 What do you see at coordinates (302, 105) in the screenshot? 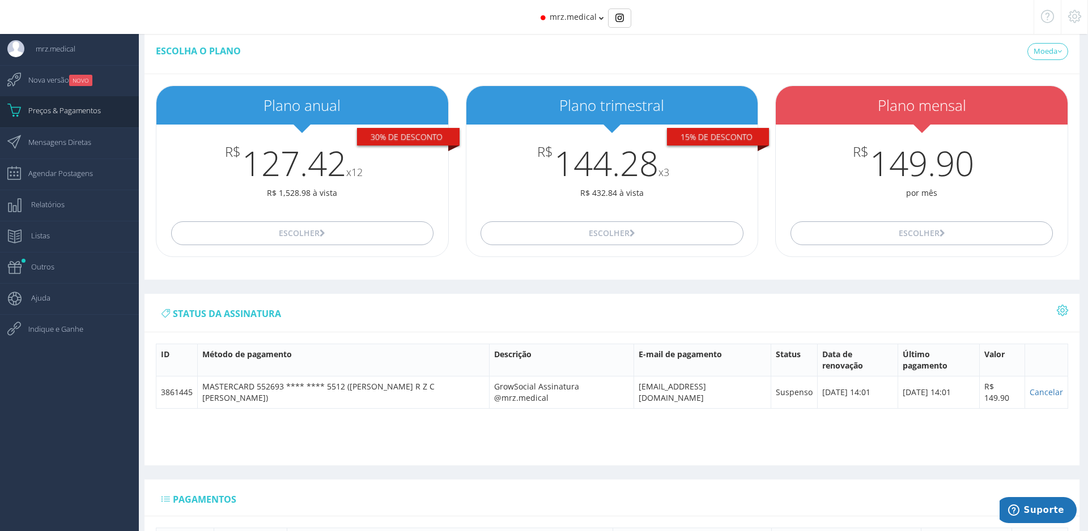
I see `h2: Plano anual` at bounding box center [302, 105].